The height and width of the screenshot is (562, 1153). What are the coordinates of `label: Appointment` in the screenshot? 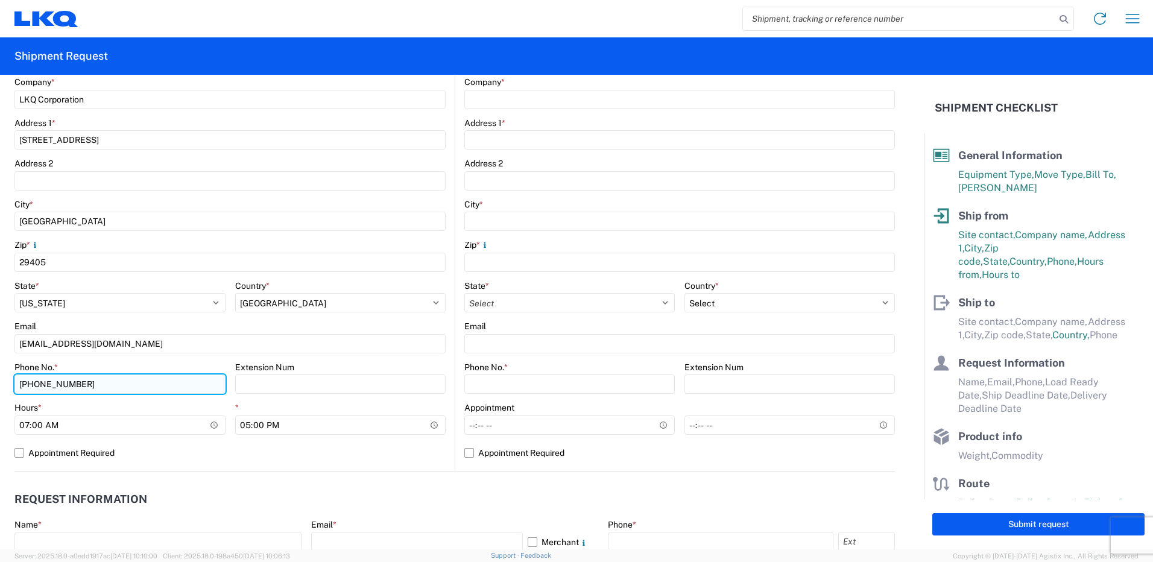 It's located at (489, 408).